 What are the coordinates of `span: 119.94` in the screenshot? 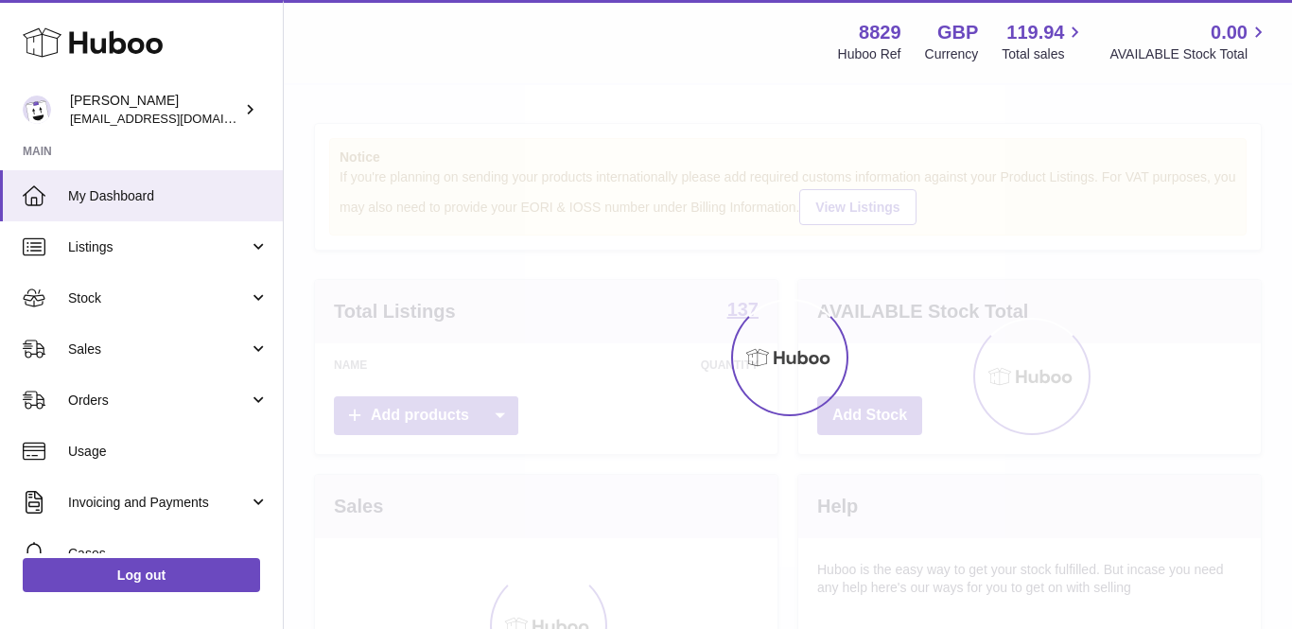 It's located at (1035, 32).